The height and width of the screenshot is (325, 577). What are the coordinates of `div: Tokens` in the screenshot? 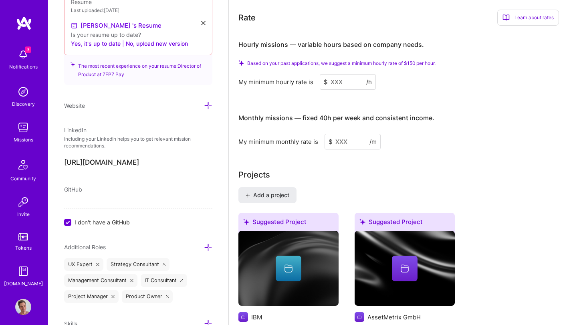 It's located at (23, 248).